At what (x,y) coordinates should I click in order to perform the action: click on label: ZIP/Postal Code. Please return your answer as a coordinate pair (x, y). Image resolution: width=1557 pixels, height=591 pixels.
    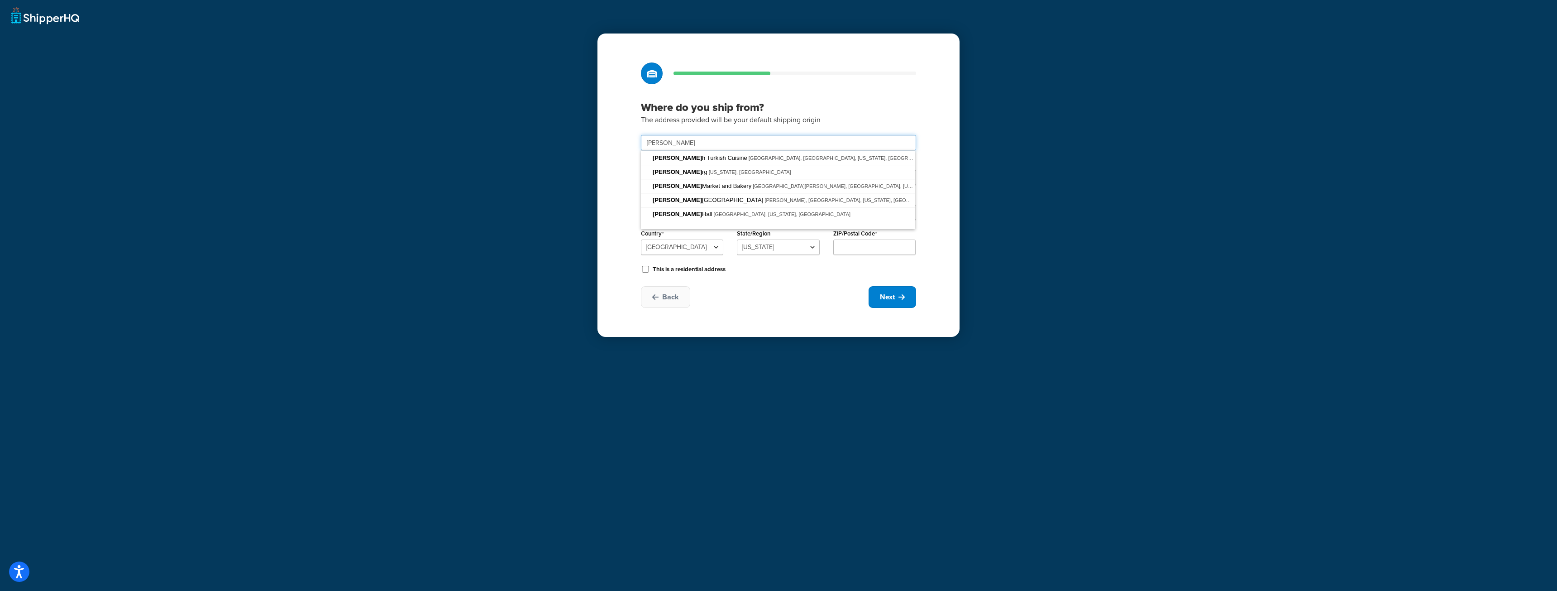
    Looking at the image, I should click on (855, 234).